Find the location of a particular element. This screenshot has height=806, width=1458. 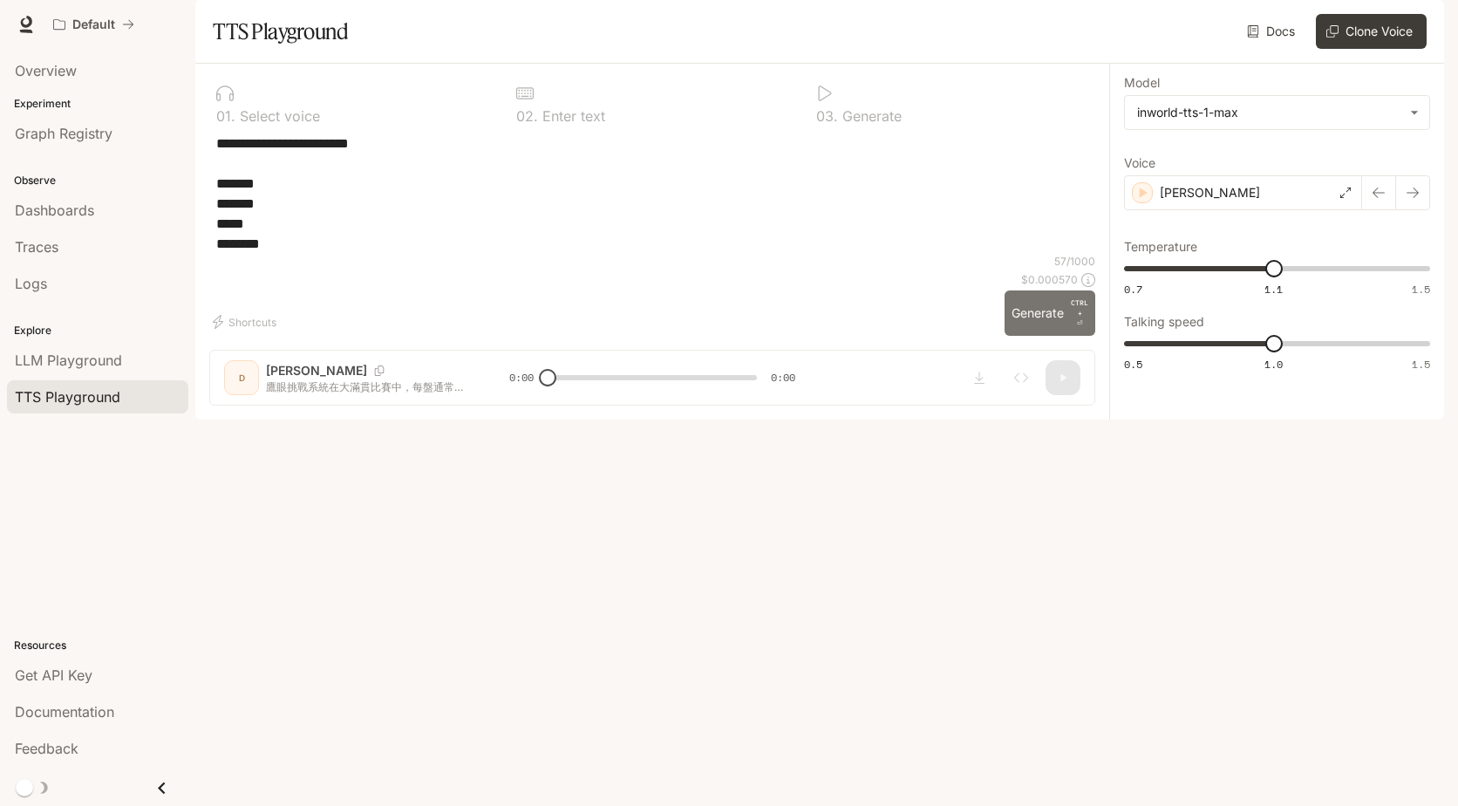

button: GenerateCTRL +⏎ is located at coordinates (1050, 313).